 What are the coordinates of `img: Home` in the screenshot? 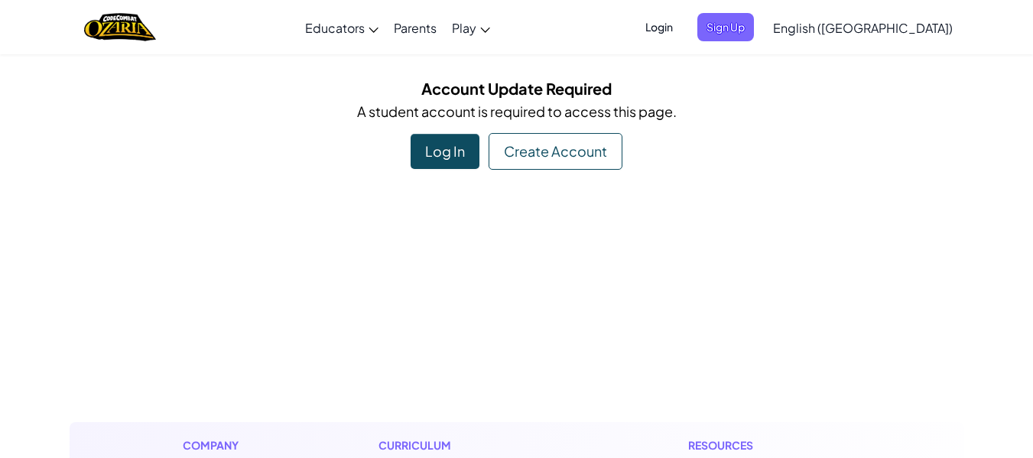 It's located at (119, 27).